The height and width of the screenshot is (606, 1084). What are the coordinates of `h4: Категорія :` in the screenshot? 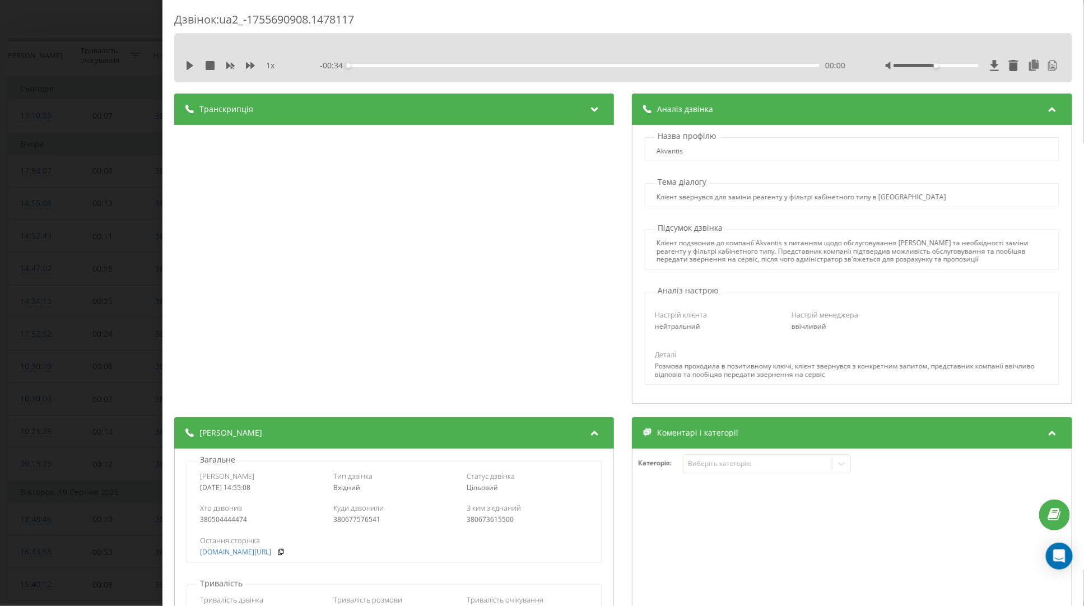 It's located at (661, 463).